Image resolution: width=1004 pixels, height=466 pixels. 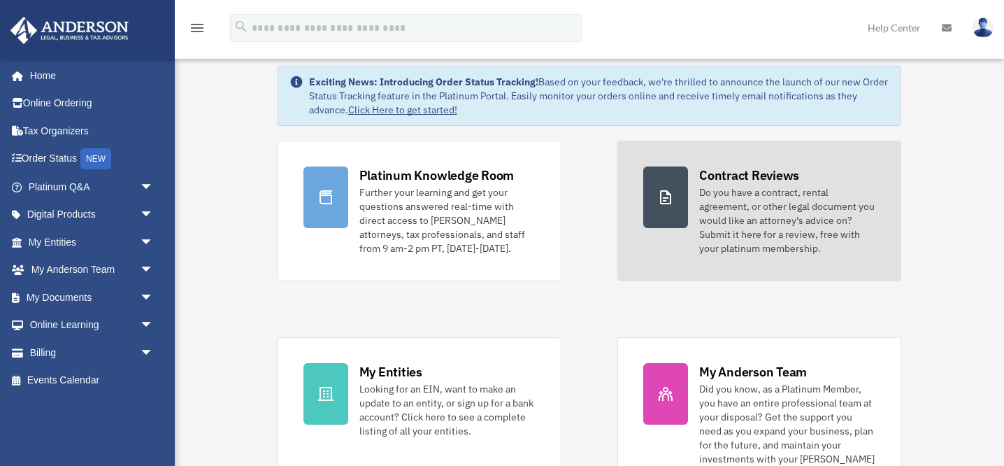 What do you see at coordinates (92, 159) in the screenshot?
I see `a: Order StatusNEW` at bounding box center [92, 159].